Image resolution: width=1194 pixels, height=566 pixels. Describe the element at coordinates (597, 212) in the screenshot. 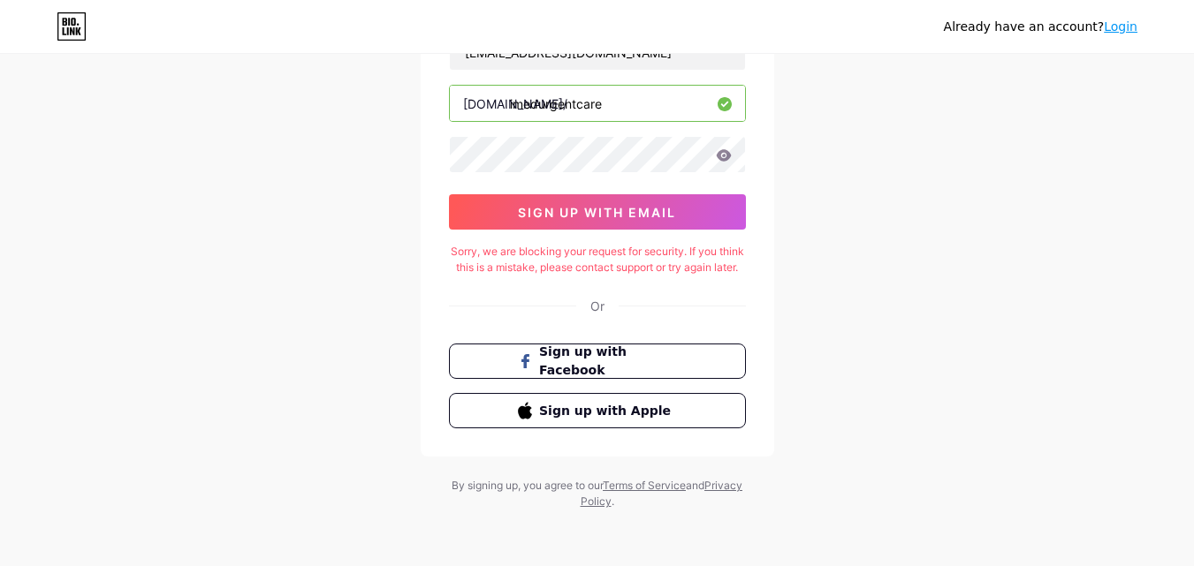

I see `button: sign up with email` at that location.